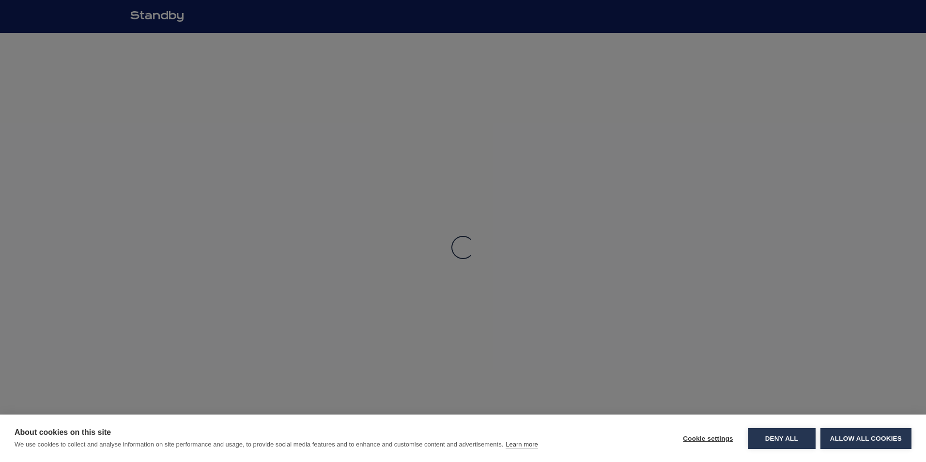 The height and width of the screenshot is (462, 926). Describe the element at coordinates (781, 438) in the screenshot. I see `button: Deny all` at that location.